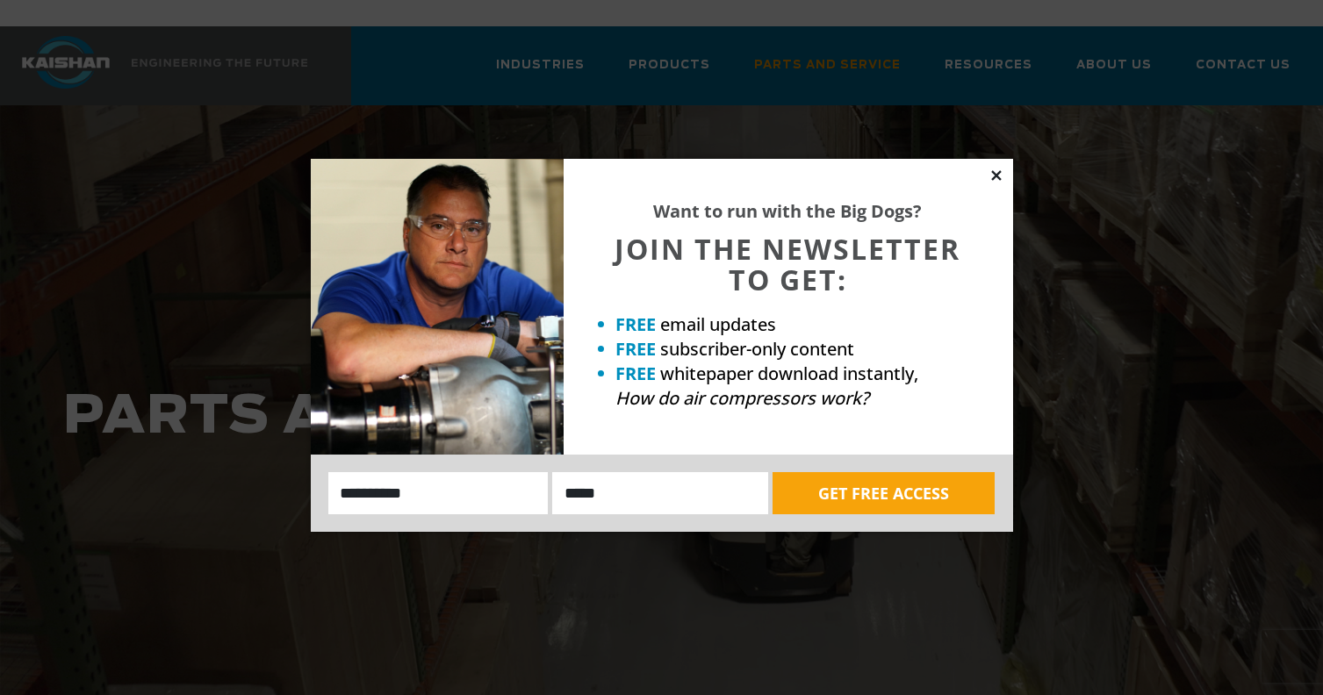 The image size is (1323, 695). What do you see at coordinates (660, 493) in the screenshot?
I see `input: Email` at bounding box center [660, 493].